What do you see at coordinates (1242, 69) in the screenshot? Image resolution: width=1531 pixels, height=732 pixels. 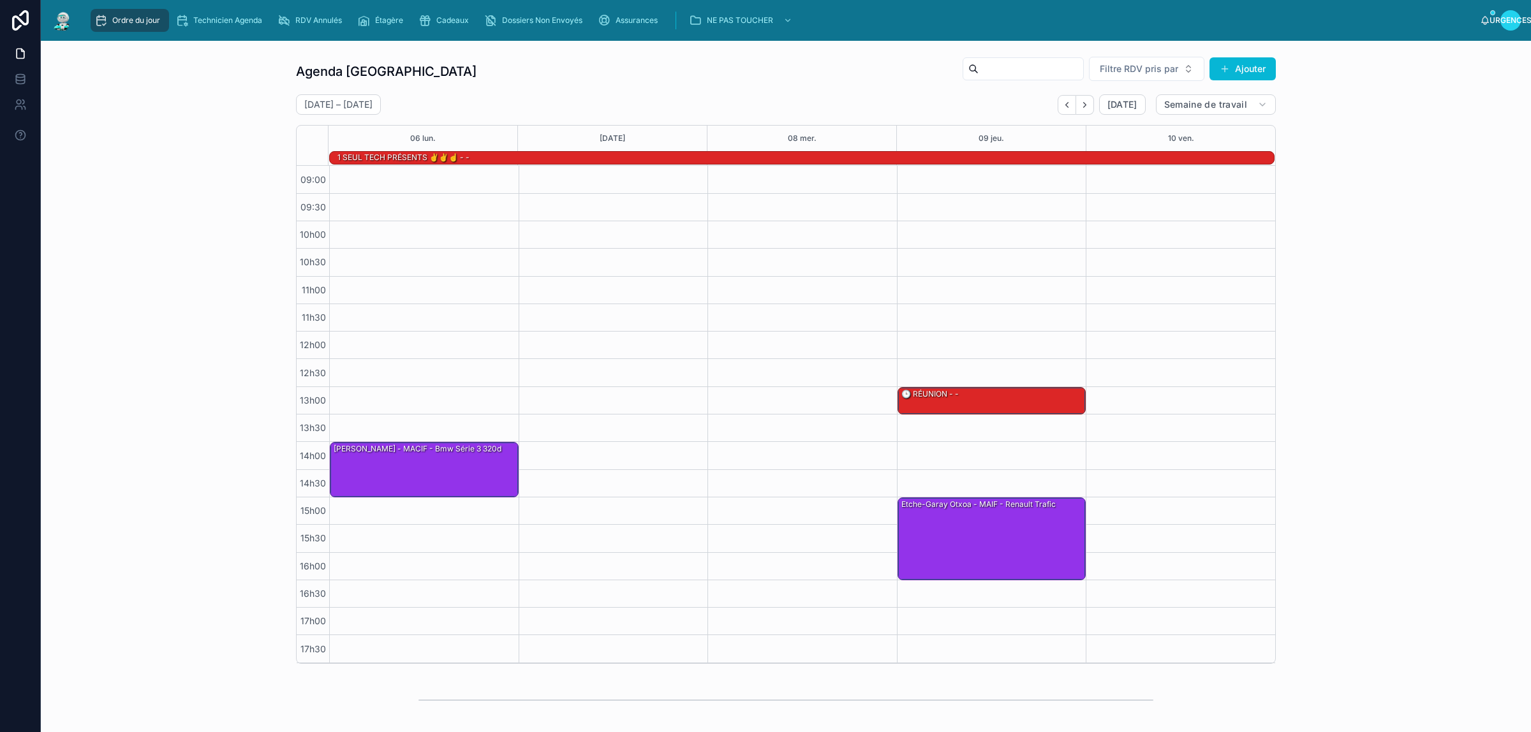 I see `button: Ajouter` at bounding box center [1242, 69].